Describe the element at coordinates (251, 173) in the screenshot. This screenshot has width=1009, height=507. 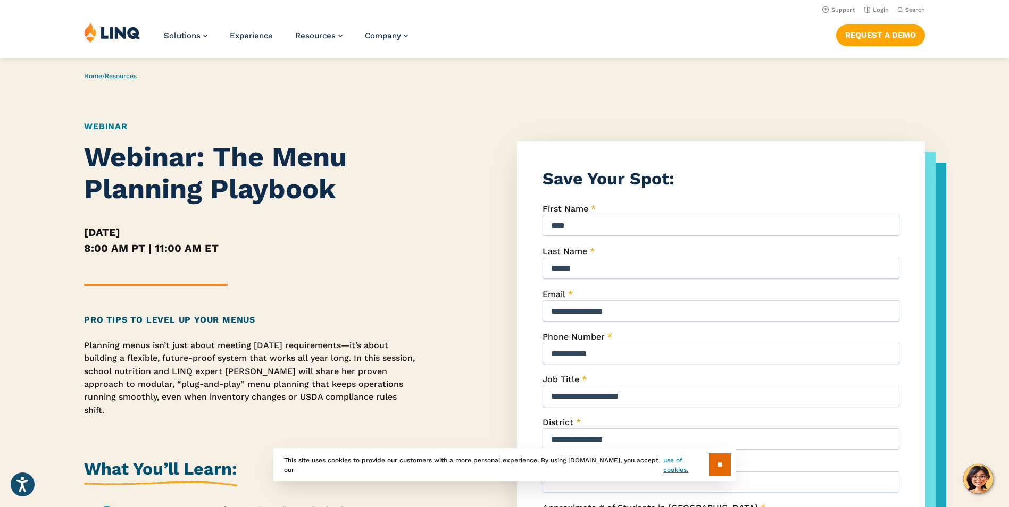
I see `h1: Webinar: The Menu Planning Playbook` at that location.